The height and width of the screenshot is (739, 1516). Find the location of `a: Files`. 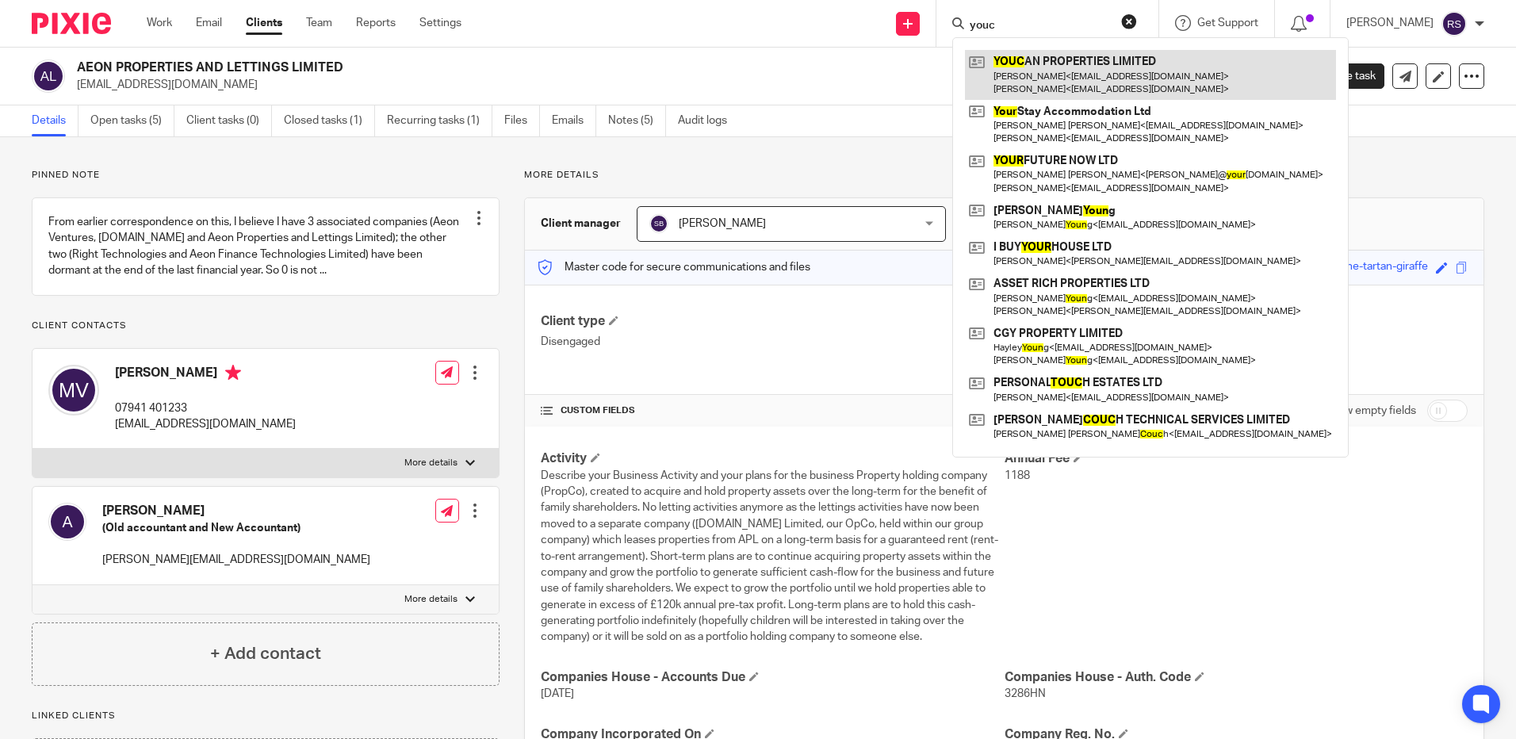

a: Files is located at coordinates (522, 120).